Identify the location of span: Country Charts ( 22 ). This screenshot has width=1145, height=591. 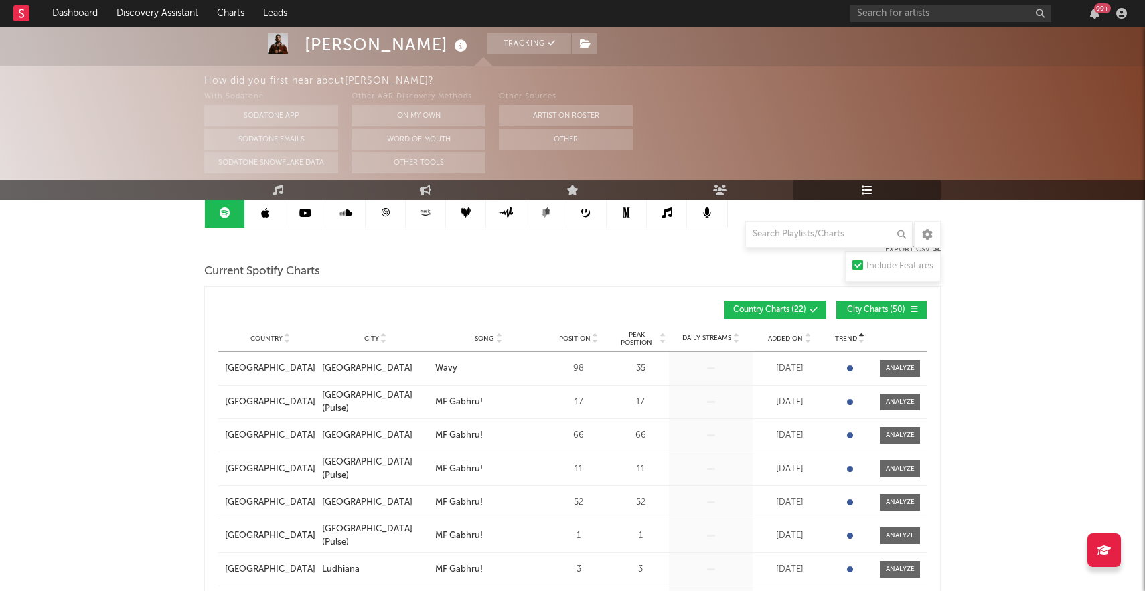
(770, 310).